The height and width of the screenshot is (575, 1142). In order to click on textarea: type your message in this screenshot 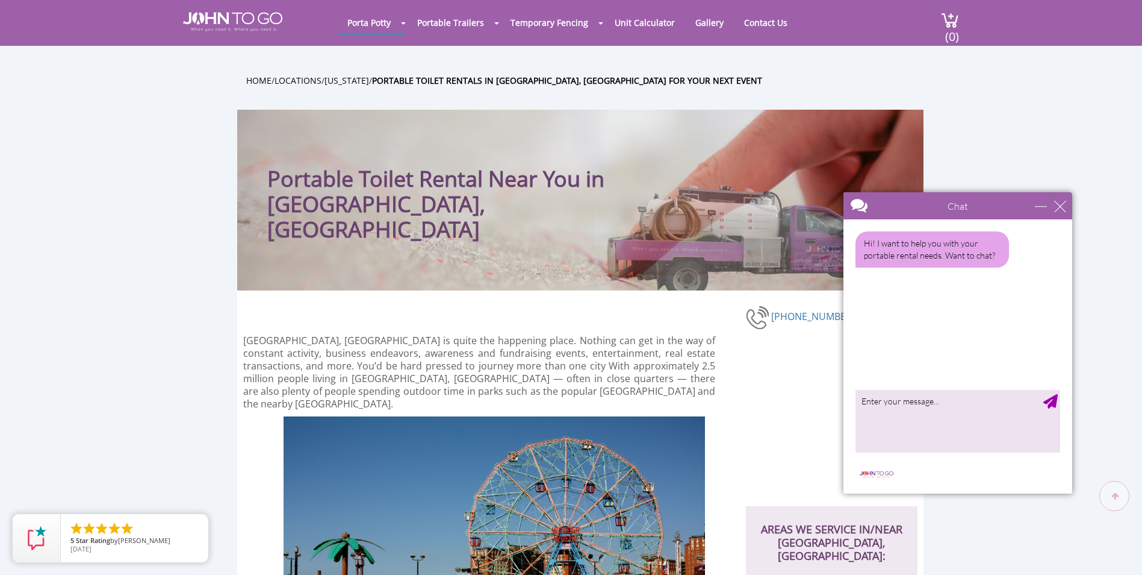, I will do `click(122, 235)`.